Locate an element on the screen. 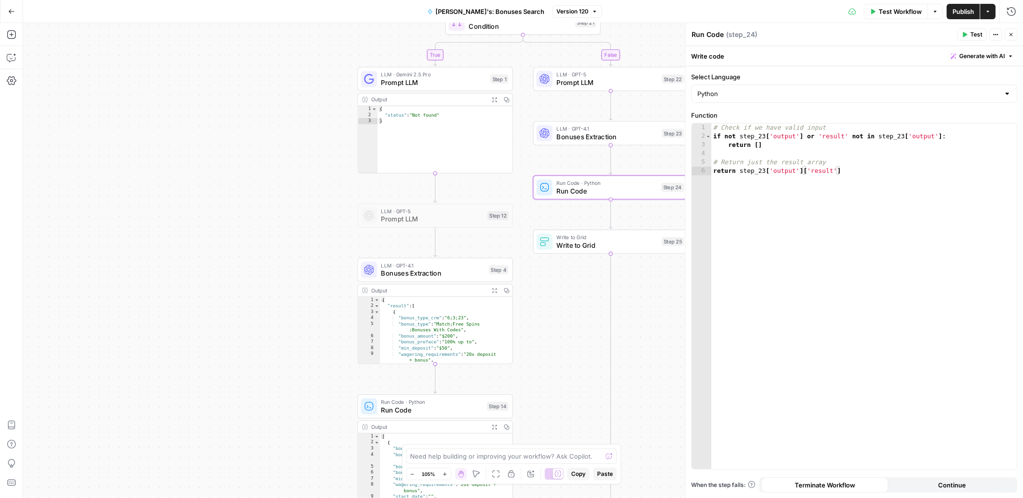 This screenshot has height=498, width=1023. div: LLM · GPT-4.1Bonuses ExtractionStep 4Output{ "result":[ { "bonus_type_crm":"6;3;23", "bonus_type"... is located at coordinates (435, 311).